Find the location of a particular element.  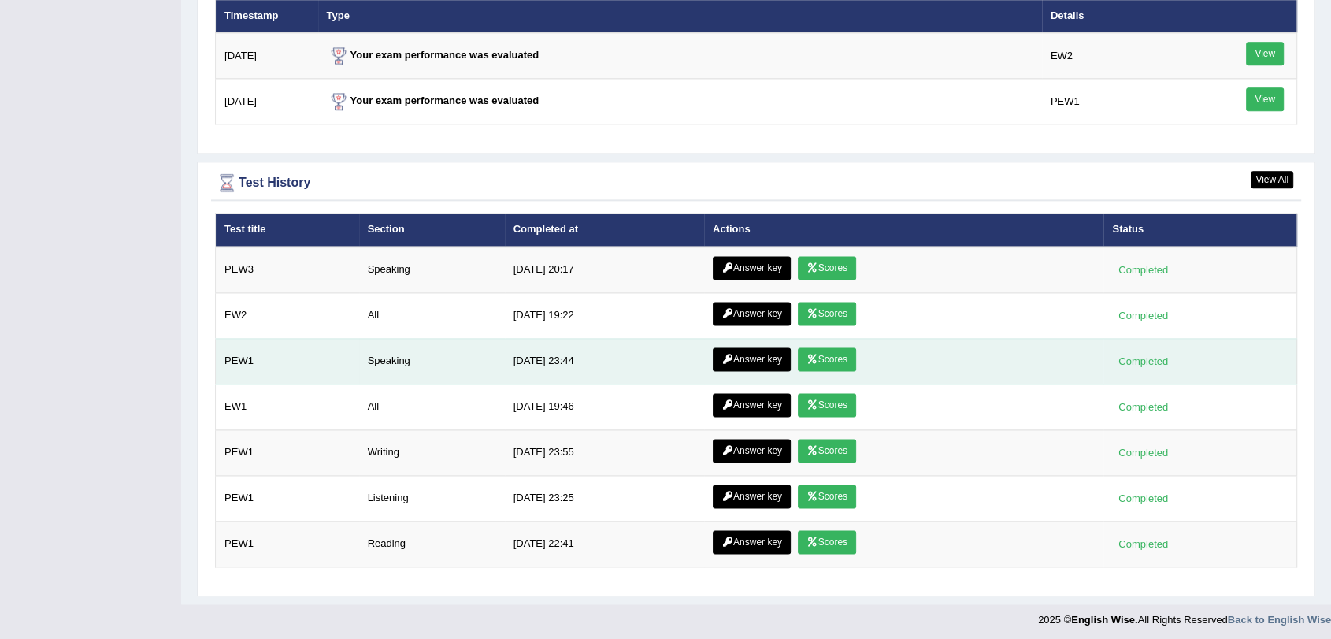

td: PEW3 is located at coordinates (288, 269).